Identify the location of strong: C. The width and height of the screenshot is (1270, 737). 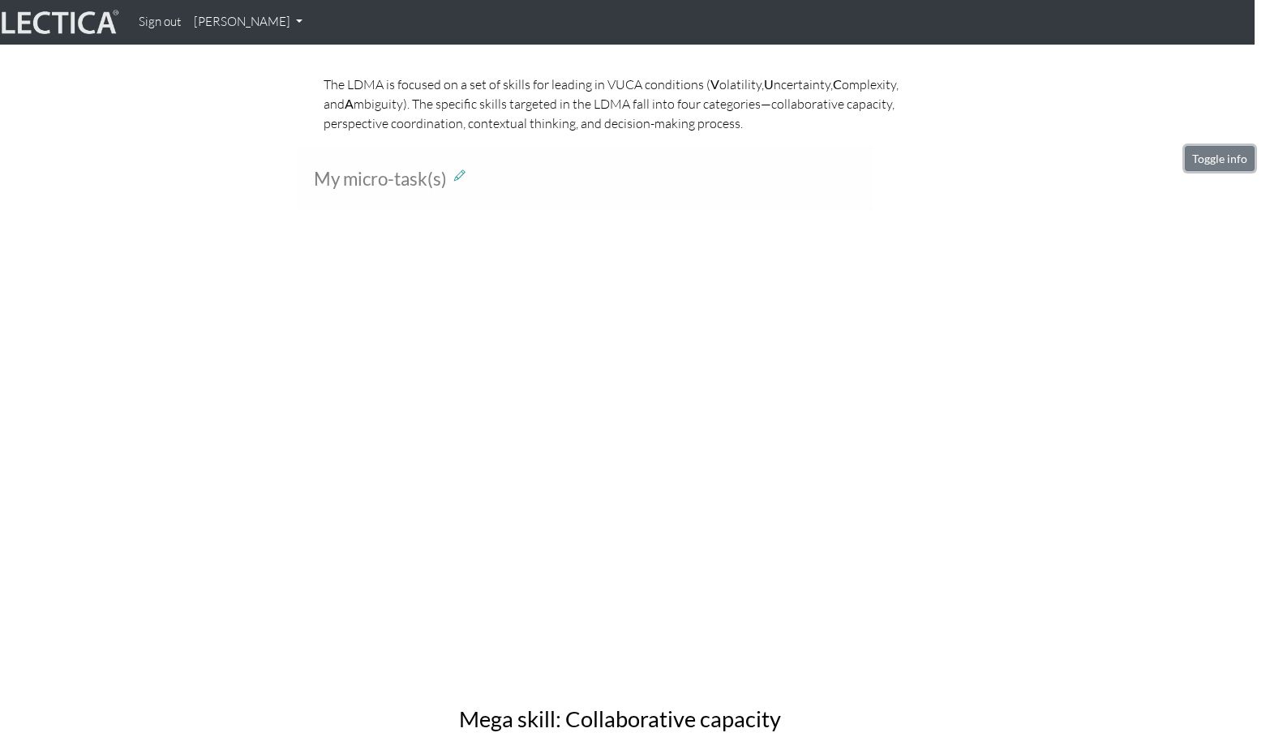
(837, 84).